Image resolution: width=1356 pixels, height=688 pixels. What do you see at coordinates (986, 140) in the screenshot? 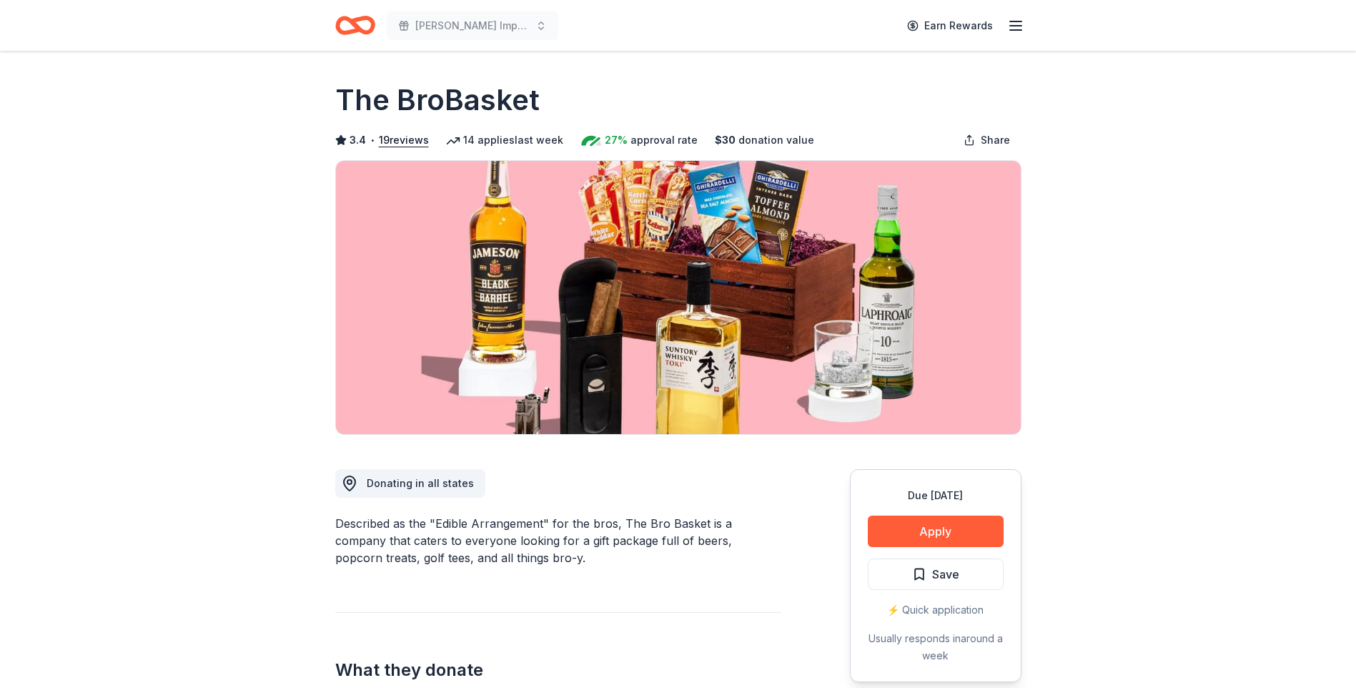
I see `button: Share` at bounding box center [986, 140].